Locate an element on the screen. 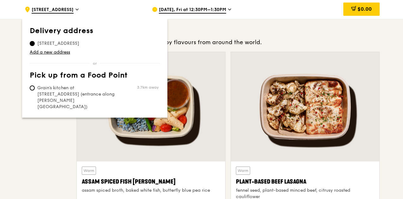  div: Plant-Based Beef Lasagna is located at coordinates (305, 182).